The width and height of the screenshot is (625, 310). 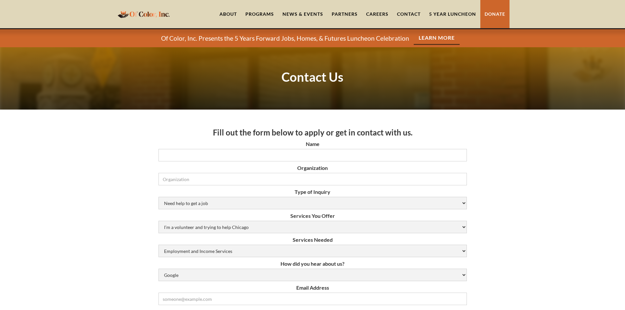 What do you see at coordinates (436, 38) in the screenshot?
I see `a: Learn More` at bounding box center [436, 38].